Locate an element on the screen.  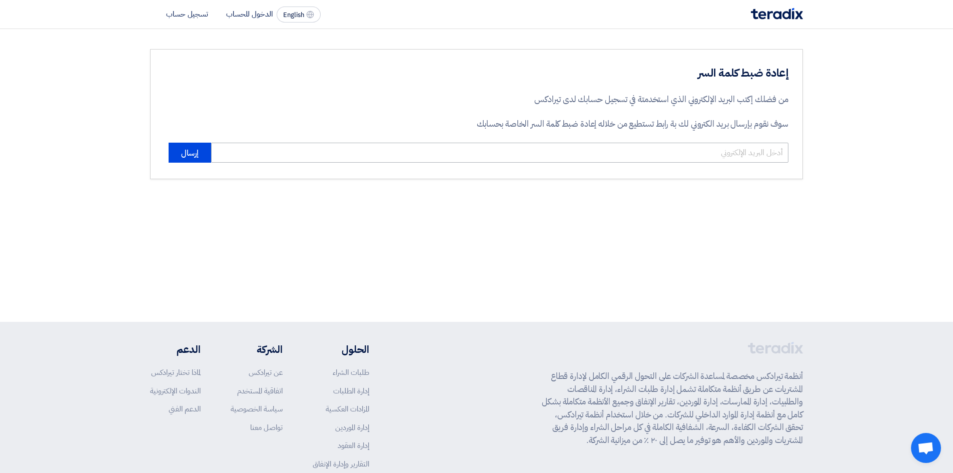
a: المزادات العكسية is located at coordinates (347, 409).